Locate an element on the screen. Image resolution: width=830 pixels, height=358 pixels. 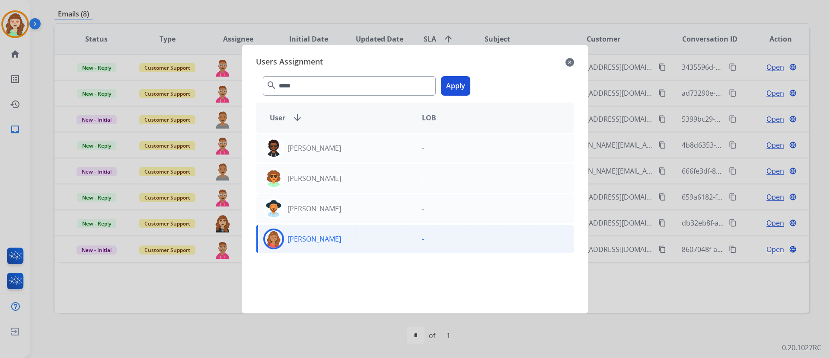
button: Apply is located at coordinates (456, 86).